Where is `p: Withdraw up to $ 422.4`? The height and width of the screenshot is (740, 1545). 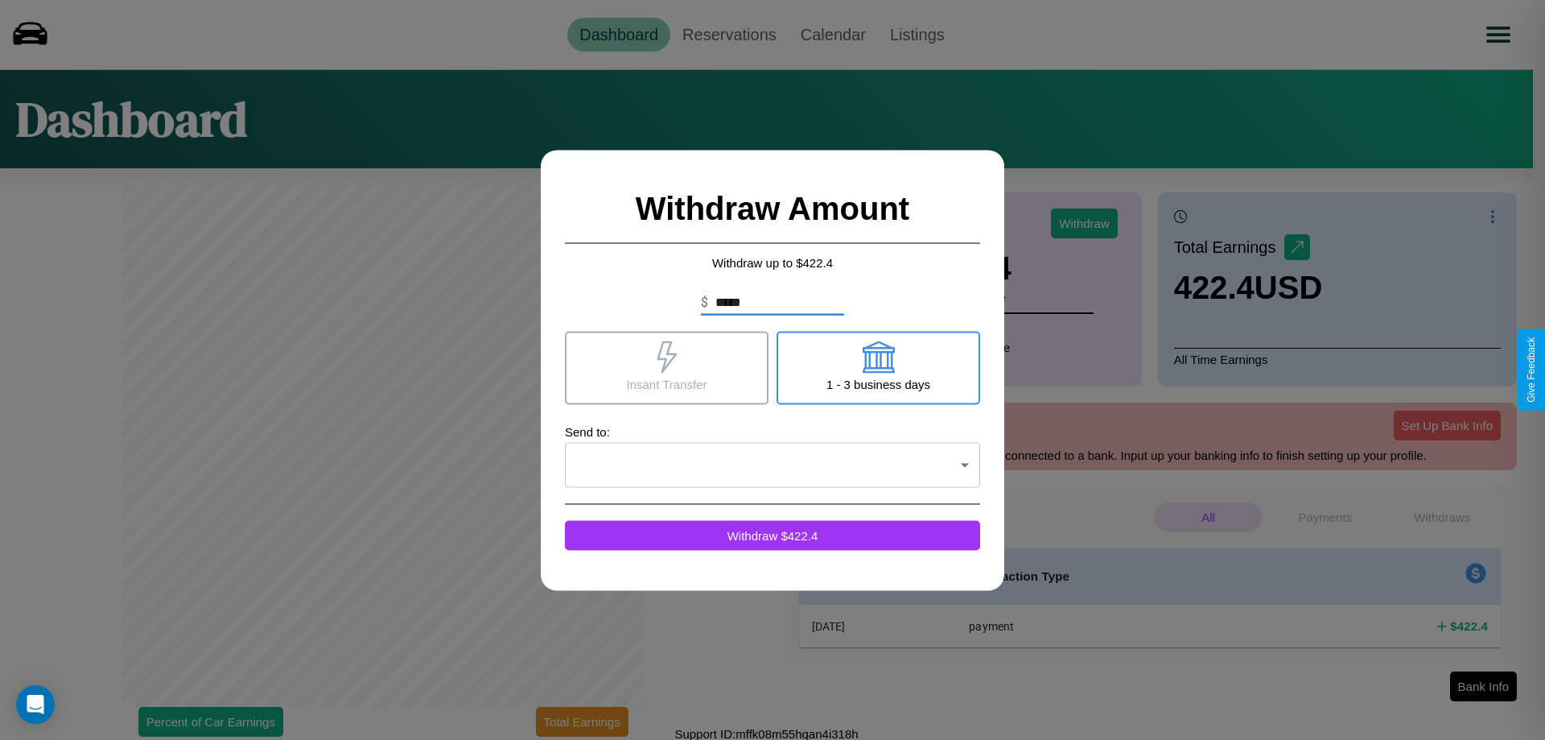
p: Withdraw up to $ 422.4 is located at coordinates (773, 262).